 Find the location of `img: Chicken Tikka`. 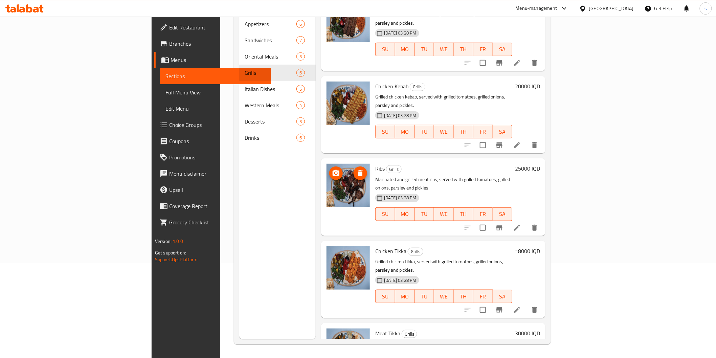

img: Chicken Tikka is located at coordinates (348, 268).